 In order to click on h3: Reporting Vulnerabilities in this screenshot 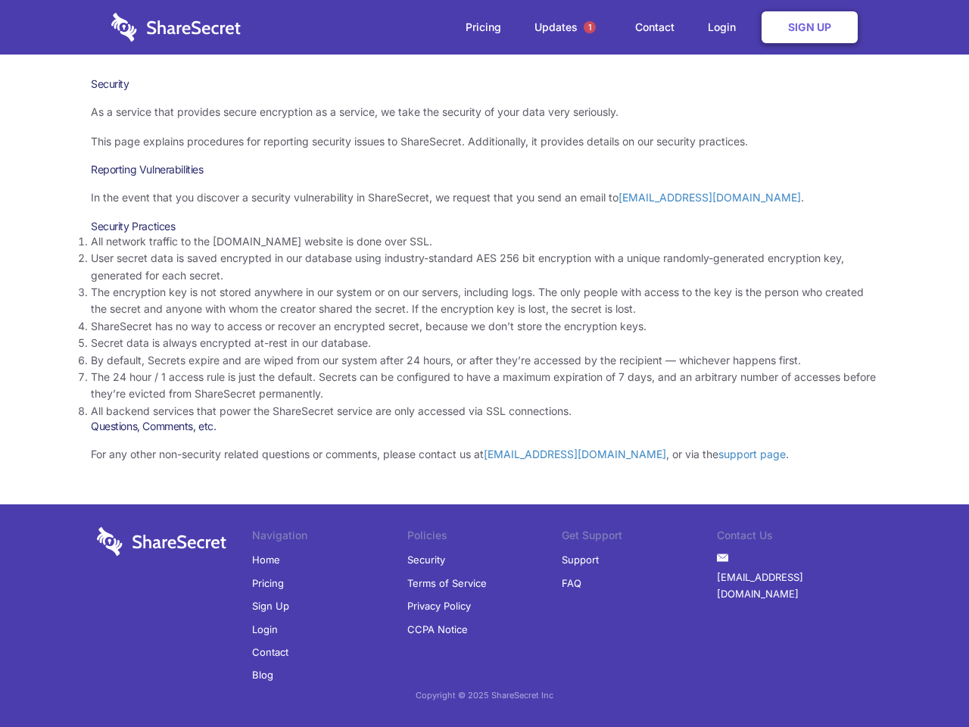, I will do `click(485, 170)`.